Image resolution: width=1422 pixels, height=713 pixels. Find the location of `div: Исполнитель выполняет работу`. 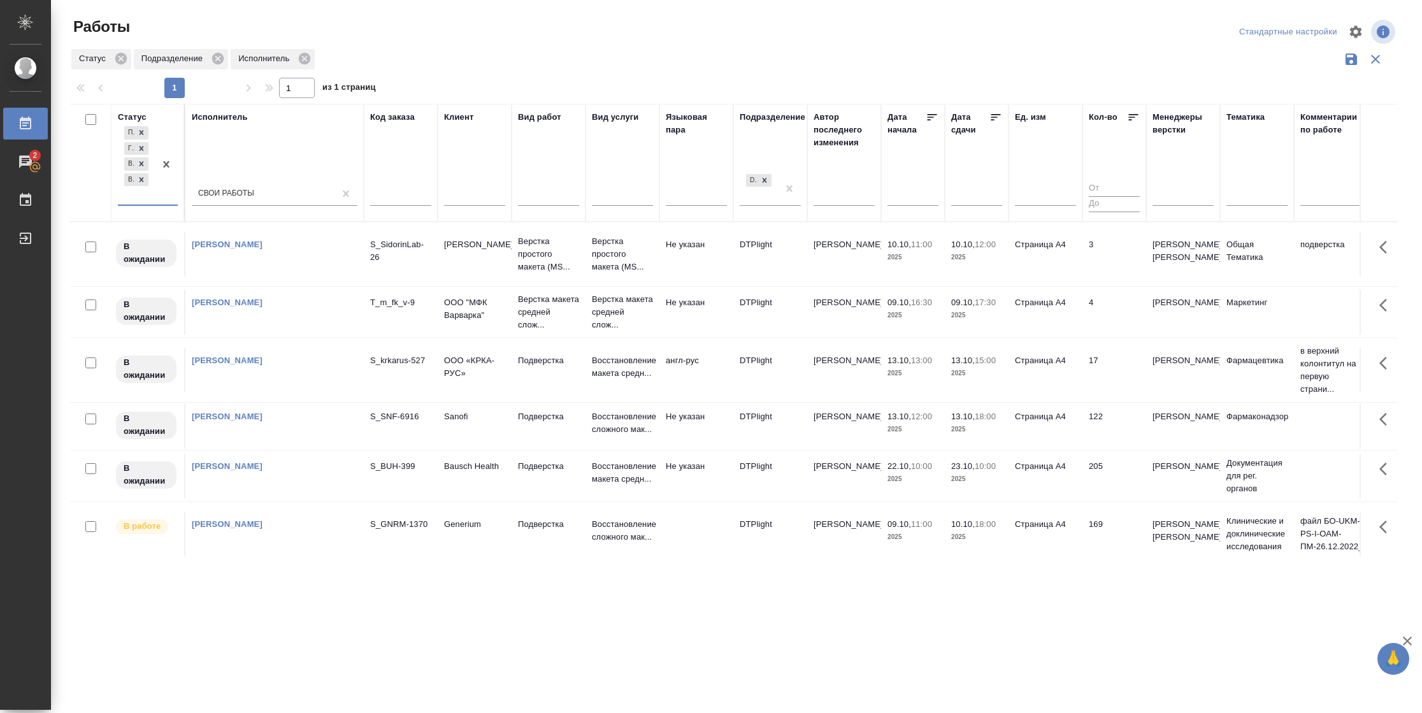

div: Исполнитель выполняет работу is located at coordinates (146, 526).